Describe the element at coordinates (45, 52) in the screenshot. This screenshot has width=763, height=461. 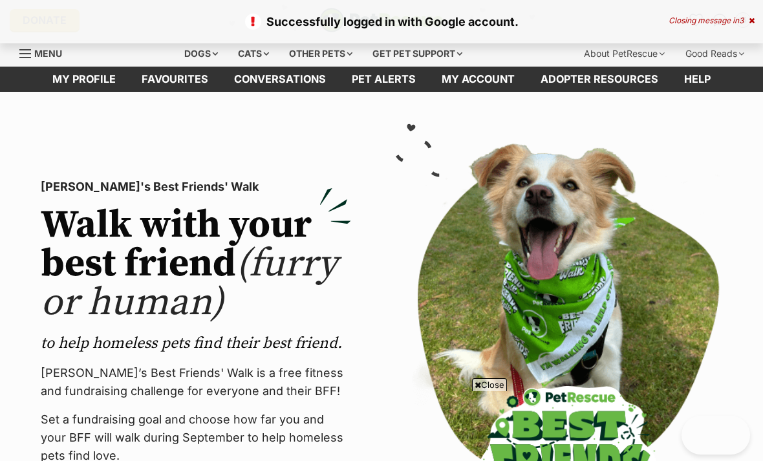
I see `a: Menu` at that location.